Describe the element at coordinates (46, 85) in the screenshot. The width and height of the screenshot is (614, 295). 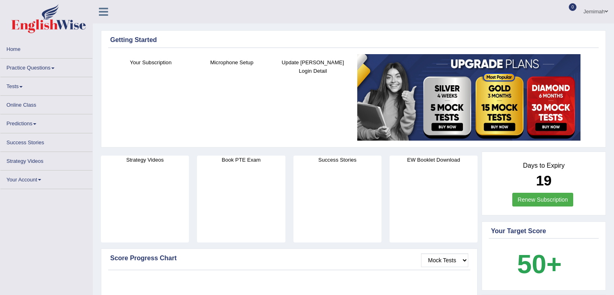
I see `a: Tests` at that location.